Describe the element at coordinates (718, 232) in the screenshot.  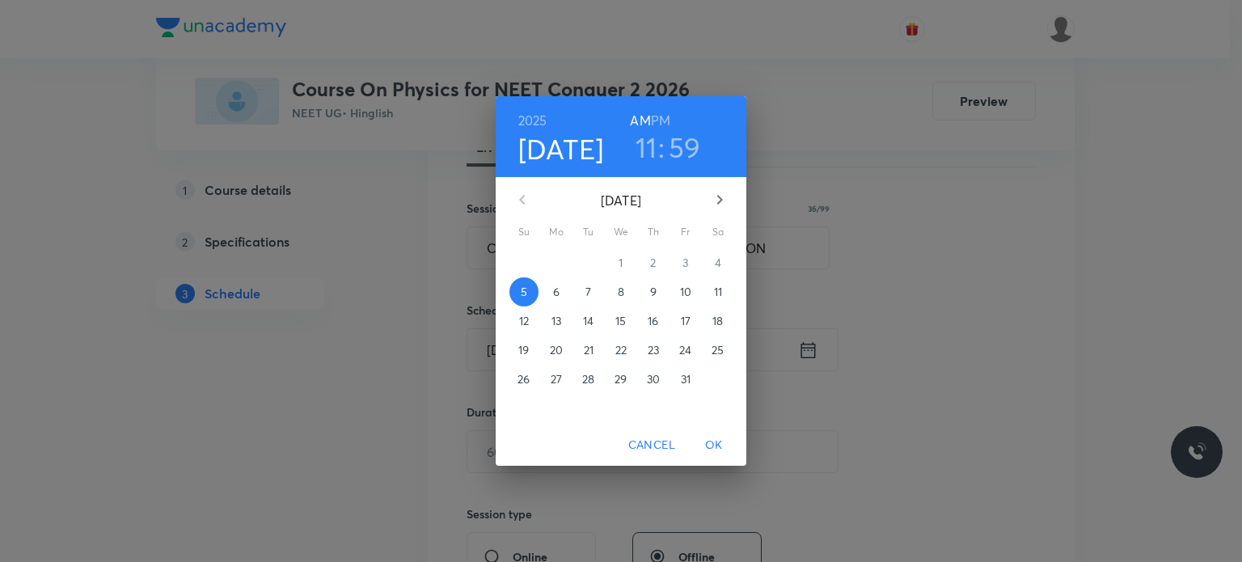
I see `span: Sa` at that location.